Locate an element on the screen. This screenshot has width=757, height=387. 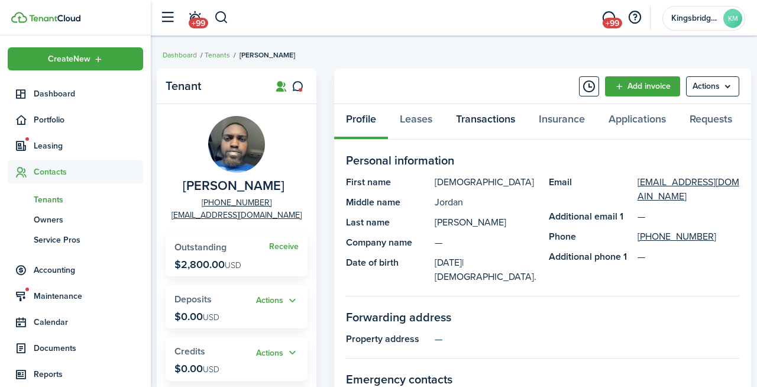
panel-main-title: First name is located at coordinates (387, 182).